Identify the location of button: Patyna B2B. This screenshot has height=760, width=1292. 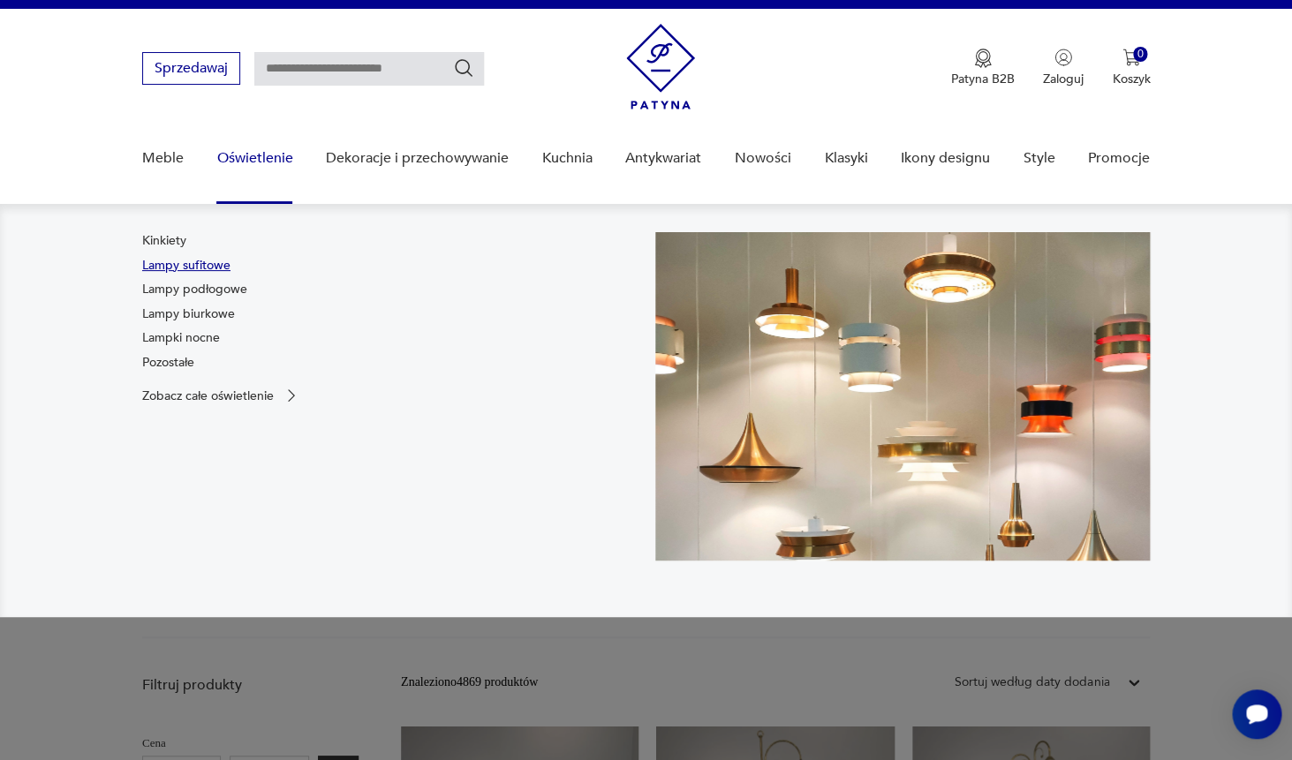
(983, 68).